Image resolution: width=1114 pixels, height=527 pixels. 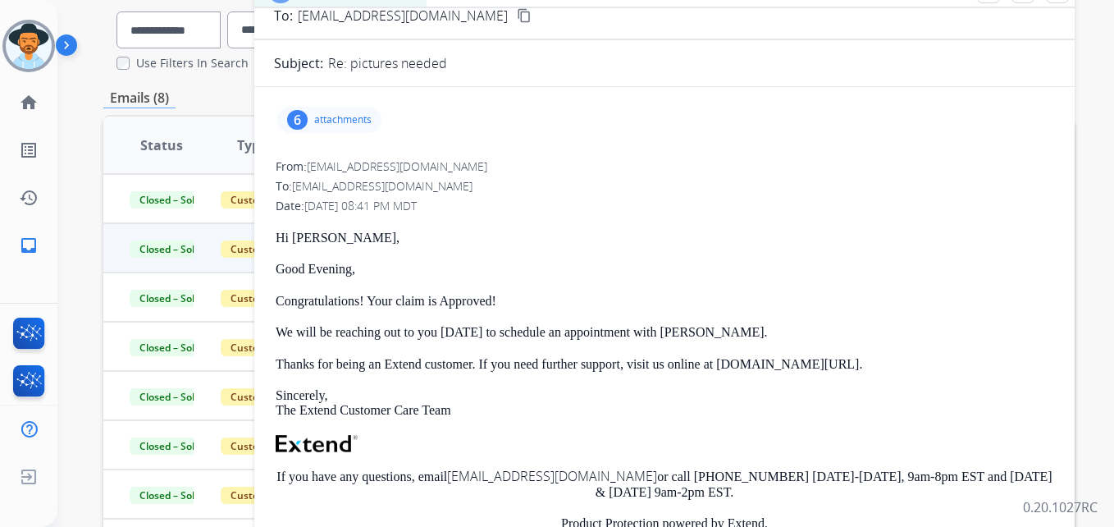 What do you see at coordinates (29, 46) in the screenshot?
I see `img: avatar` at bounding box center [29, 46].